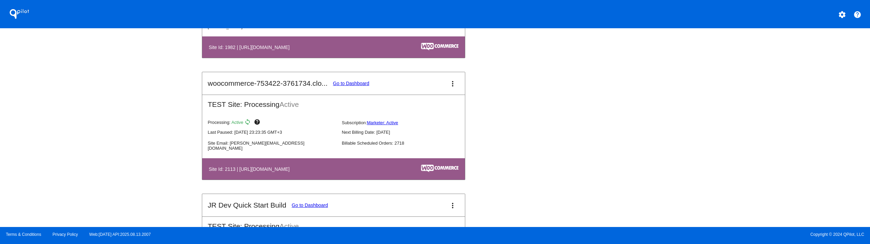 The width and height of the screenshot is (870, 244). What do you see at coordinates (19, 14) in the screenshot?
I see `h1: QPilot` at bounding box center [19, 14].